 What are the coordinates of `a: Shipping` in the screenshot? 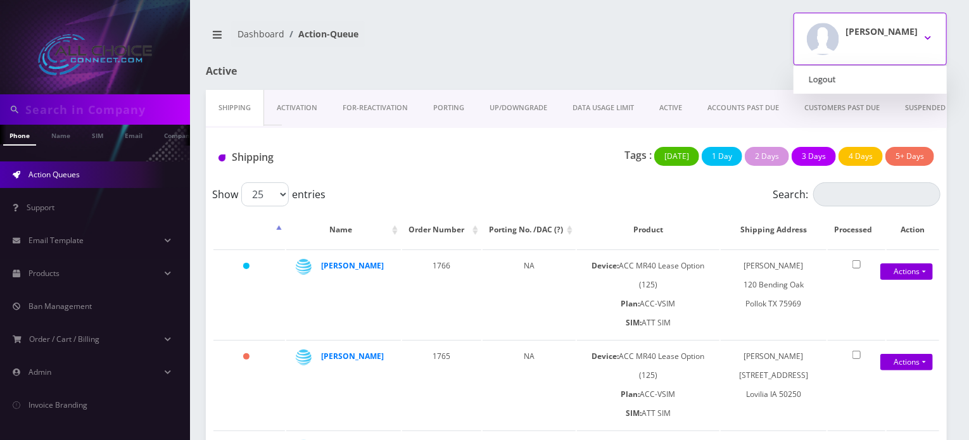 It's located at (235, 108).